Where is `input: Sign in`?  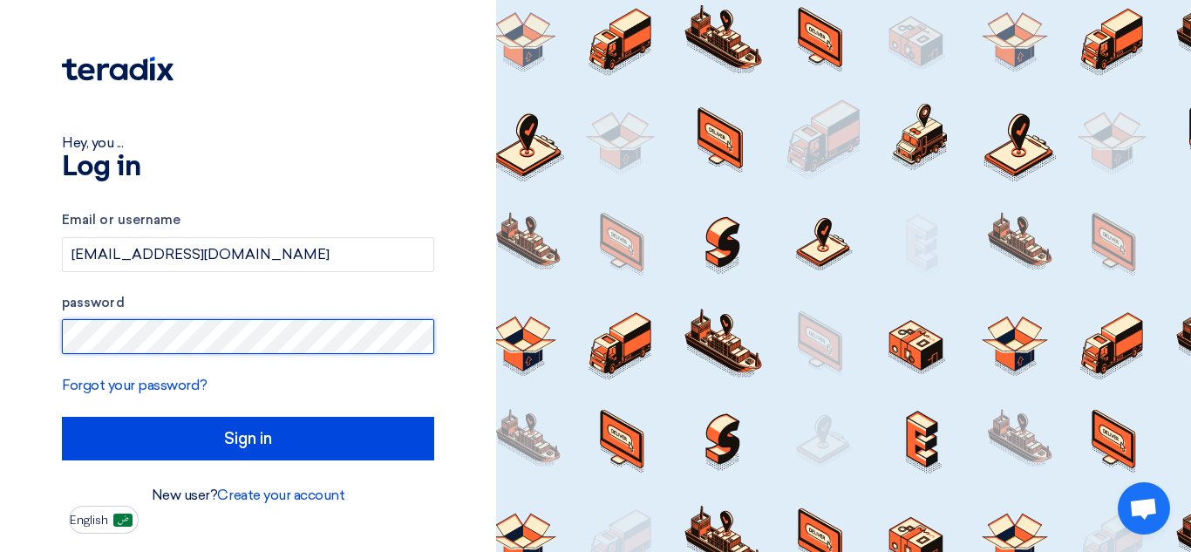 input: Sign in is located at coordinates (248, 439).